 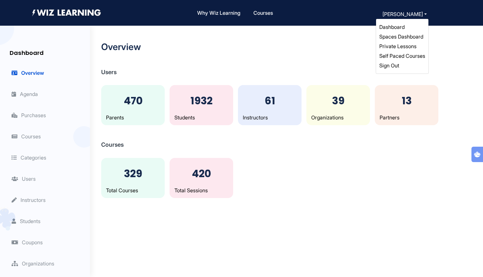 What do you see at coordinates (286, 47) in the screenshot?
I see `h2: Overview` at bounding box center [286, 47].